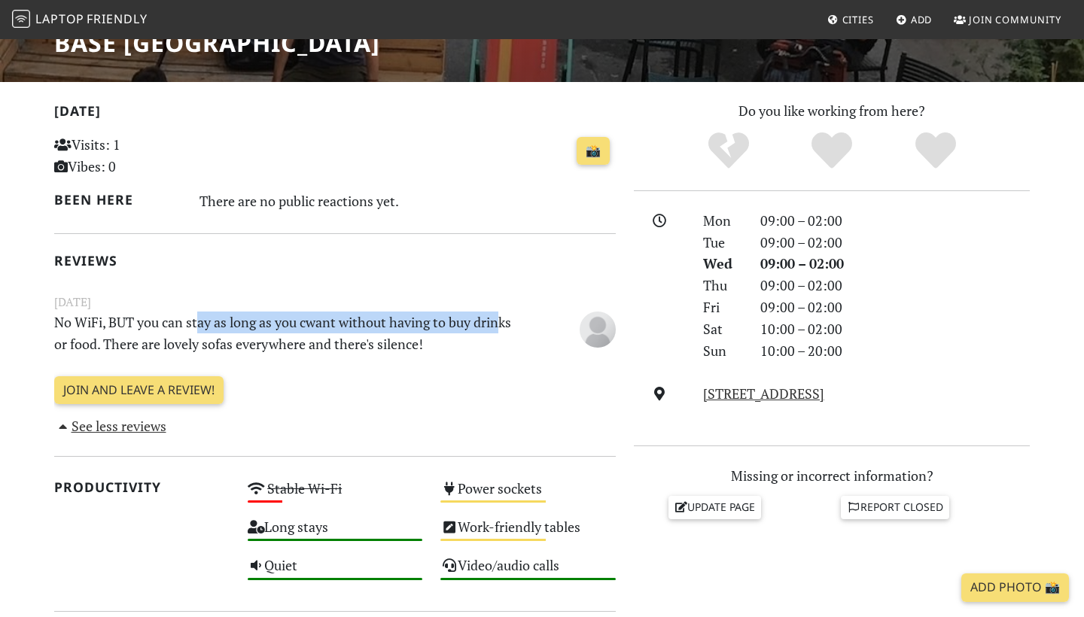 This screenshot has height=617, width=1084. I want to click on p: No WiFi, BUT you can stay as long as you cwant without having to buy drinks or food. There are lo..., so click(287, 333).